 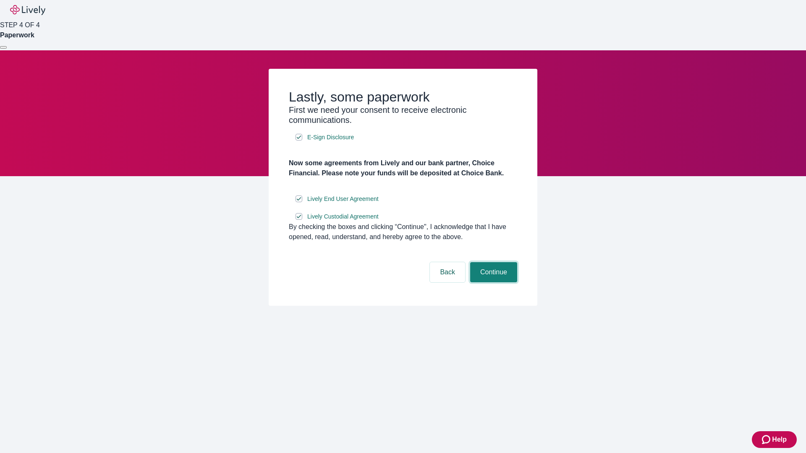 I want to click on h4: Now some agreements from Lively and our bank partner, Choice Financial. Please note your funds wi..., so click(x=403, y=168).